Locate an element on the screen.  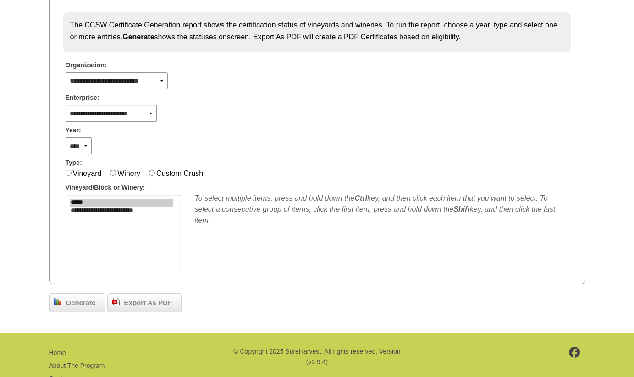
p: © Copyright 2025 SureHarvest. All rights reserved. Version (v2.9.4) is located at coordinates (317, 357).